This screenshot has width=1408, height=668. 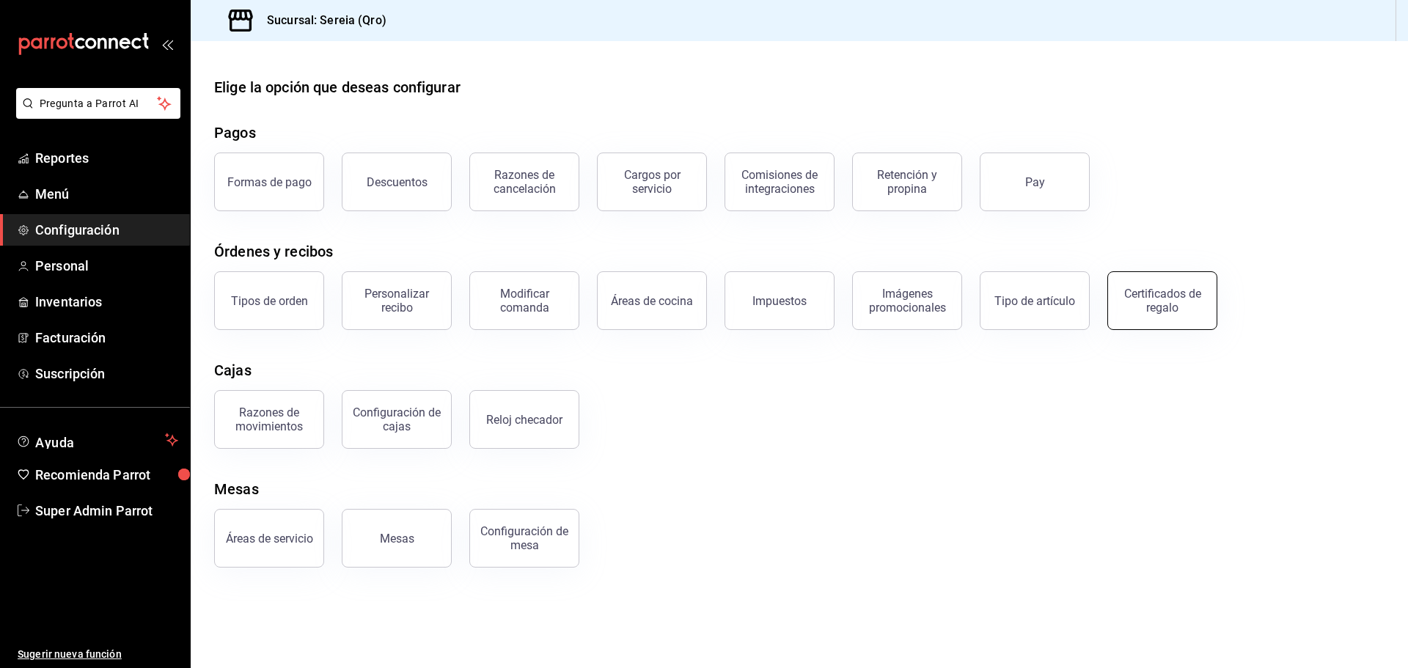 What do you see at coordinates (524, 301) in the screenshot?
I see `div: Modificar comanda` at bounding box center [524, 301].